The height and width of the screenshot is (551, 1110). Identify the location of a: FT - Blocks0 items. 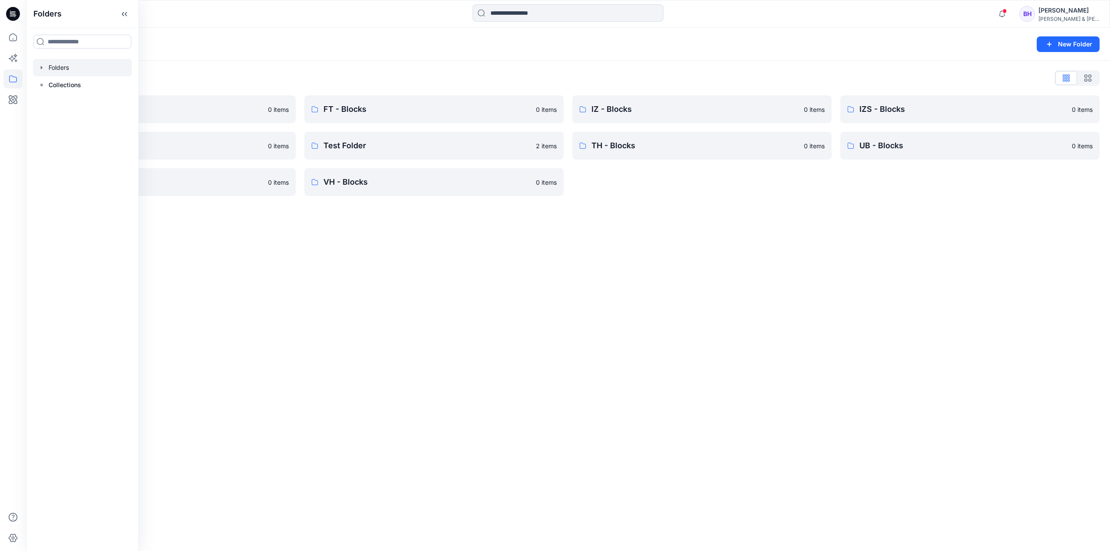
(434, 109).